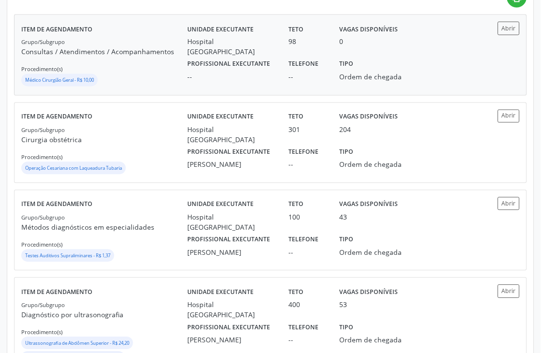 The width and height of the screenshot is (541, 353). Describe the element at coordinates (342, 42) in the screenshot. I see `div: 0` at that location.